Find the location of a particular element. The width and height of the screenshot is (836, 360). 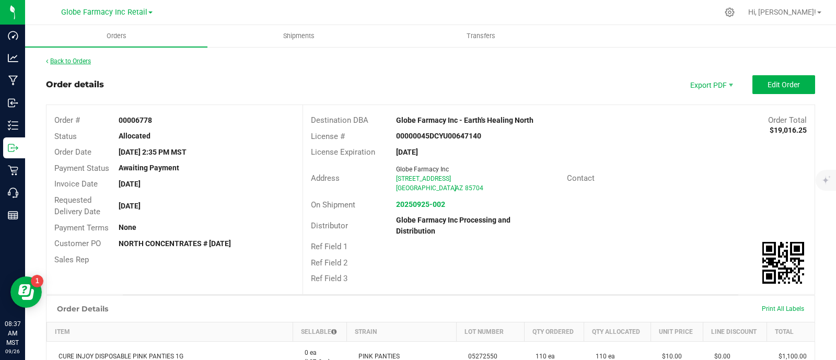

th: Lot Number is located at coordinates (491, 331).